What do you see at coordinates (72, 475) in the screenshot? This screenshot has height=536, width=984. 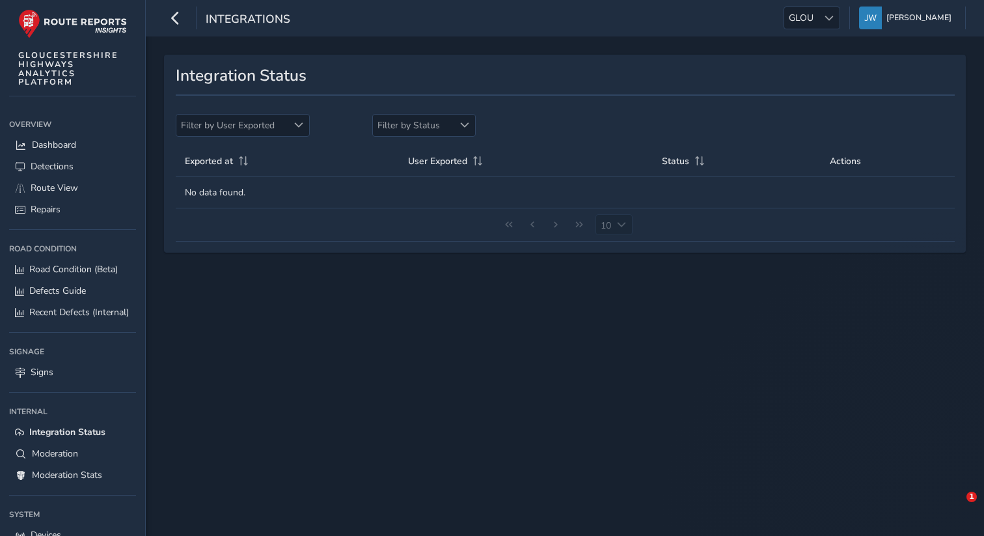 I see `a: Moderation Stats` at bounding box center [72, 475].